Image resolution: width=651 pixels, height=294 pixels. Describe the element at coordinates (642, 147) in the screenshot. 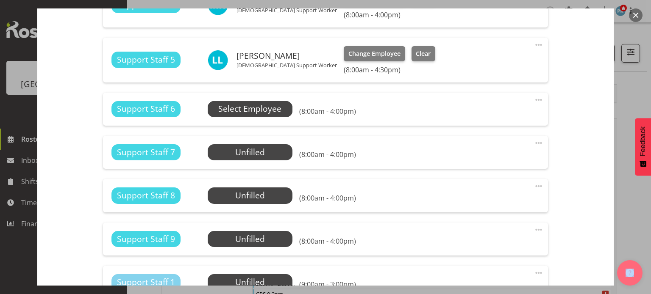

I see `button: Feedback - Show survey` at that location.